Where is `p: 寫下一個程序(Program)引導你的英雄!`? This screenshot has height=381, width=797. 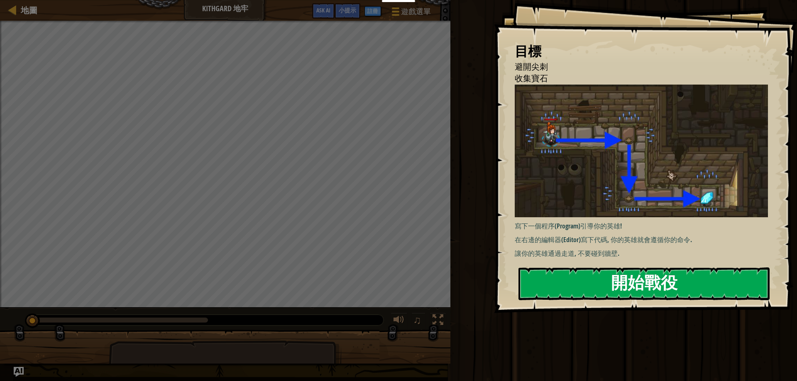 p: 寫下一個程序(Program)引導你的英雄! is located at coordinates (644, 226).